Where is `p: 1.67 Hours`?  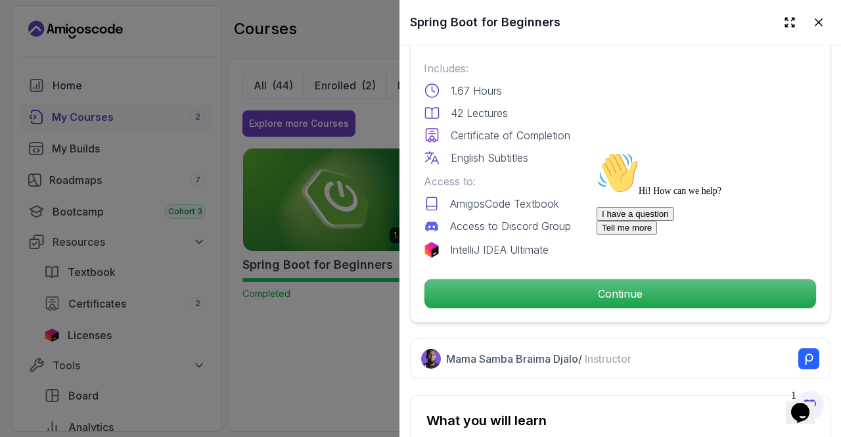
p: 1.67 Hours is located at coordinates (476, 91).